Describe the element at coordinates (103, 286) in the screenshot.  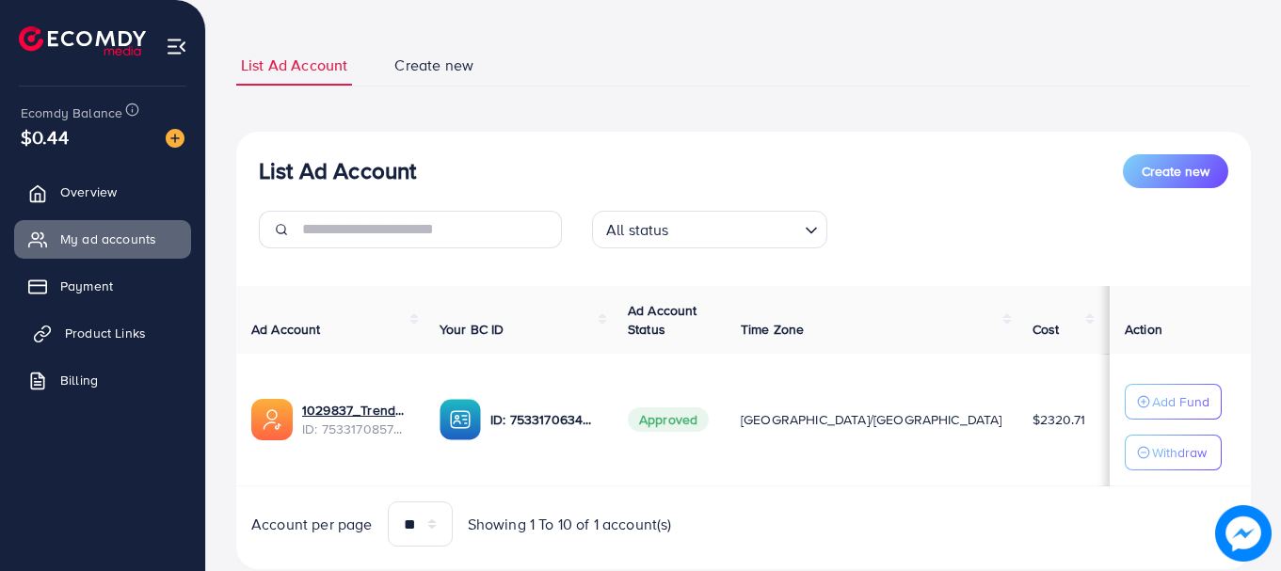
I see `a: Payment` at that location.